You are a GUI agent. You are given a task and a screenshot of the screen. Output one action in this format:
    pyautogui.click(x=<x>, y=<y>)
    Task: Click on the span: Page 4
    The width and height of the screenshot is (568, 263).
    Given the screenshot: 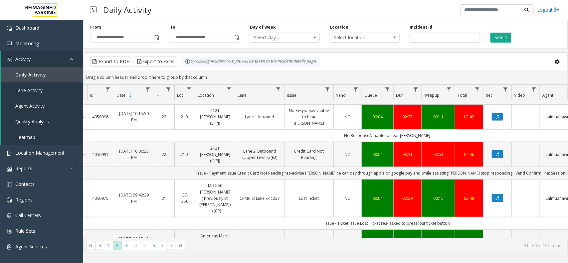 What is the action you would take?
    pyautogui.click(x=135, y=246)
    